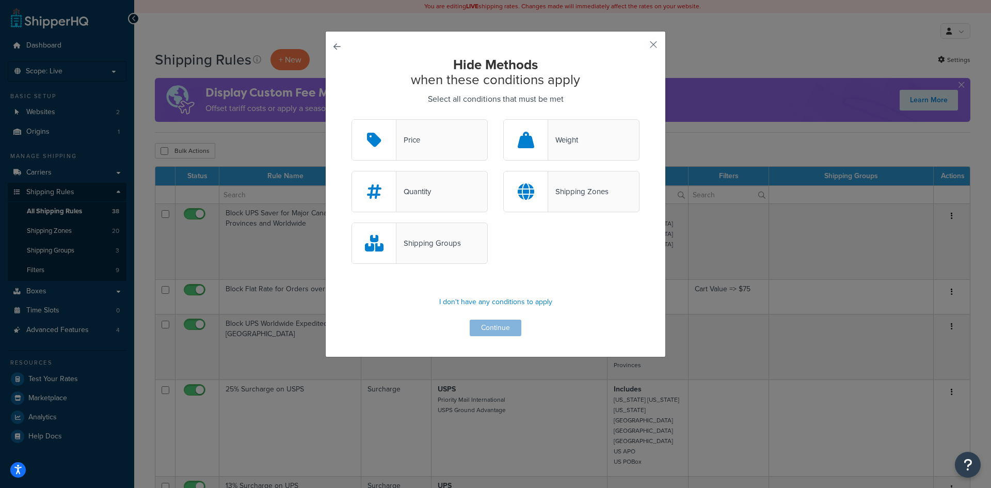 The height and width of the screenshot is (488, 991). I want to click on strong: Hide Methods, so click(495, 65).